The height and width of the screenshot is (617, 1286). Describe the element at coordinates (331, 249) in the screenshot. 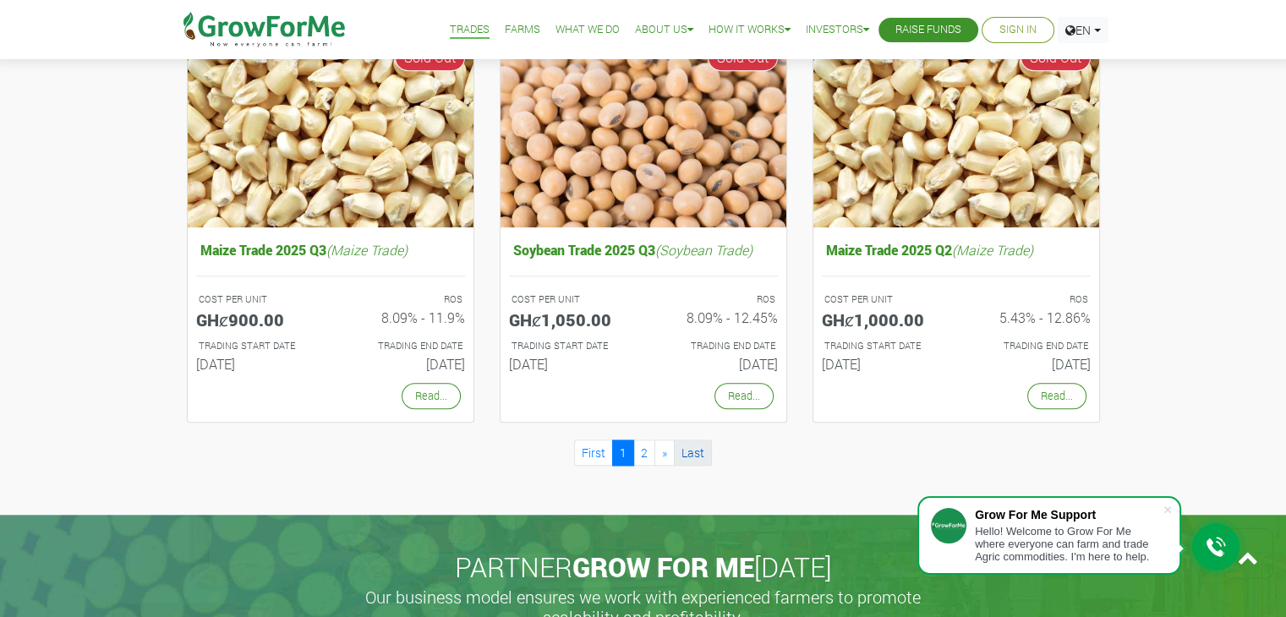

I see `h5: Maize Trade 2025 Q3` at that location.